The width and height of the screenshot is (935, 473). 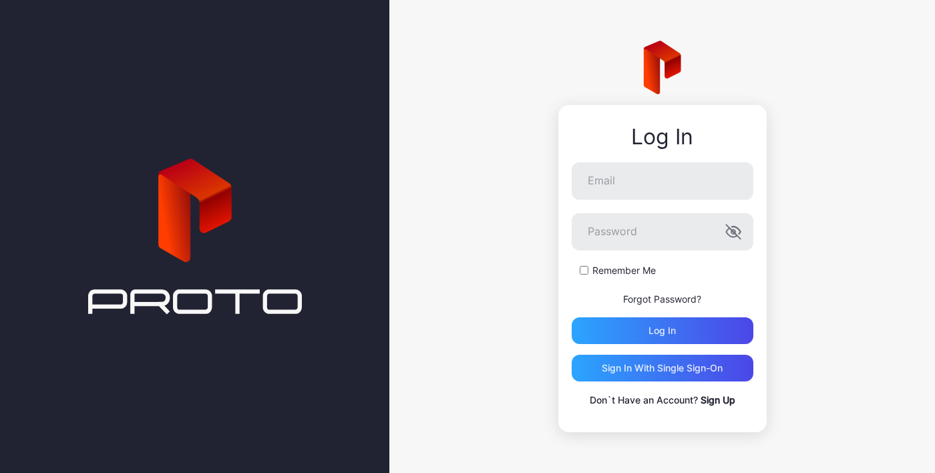 I want to click on a: Forgot Password?, so click(x=662, y=298).